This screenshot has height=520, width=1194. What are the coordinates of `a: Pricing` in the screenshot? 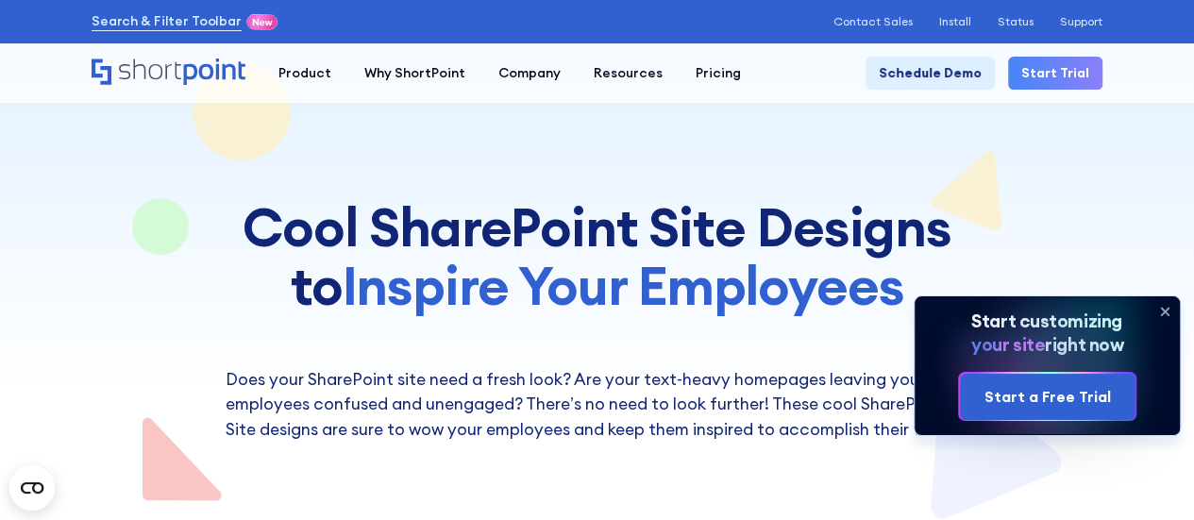 It's located at (717, 73).